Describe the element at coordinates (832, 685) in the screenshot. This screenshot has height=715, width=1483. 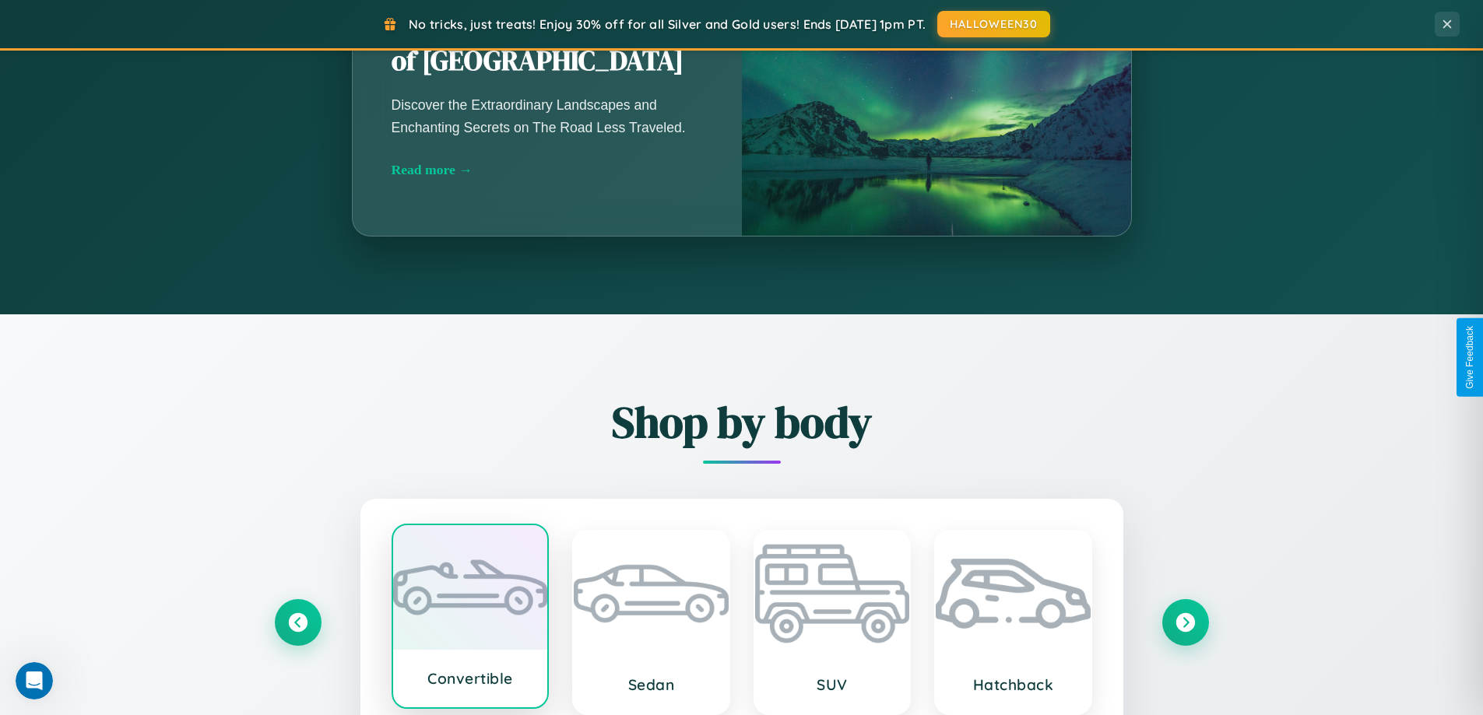
I see `h3: SUV` at that location.